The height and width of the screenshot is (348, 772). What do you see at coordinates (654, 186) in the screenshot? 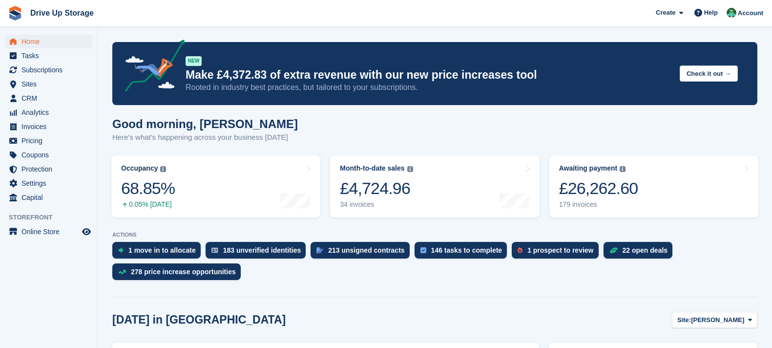
I see `a: Awaiting payment £26,262.60 179 invoices` at bounding box center [654, 186].